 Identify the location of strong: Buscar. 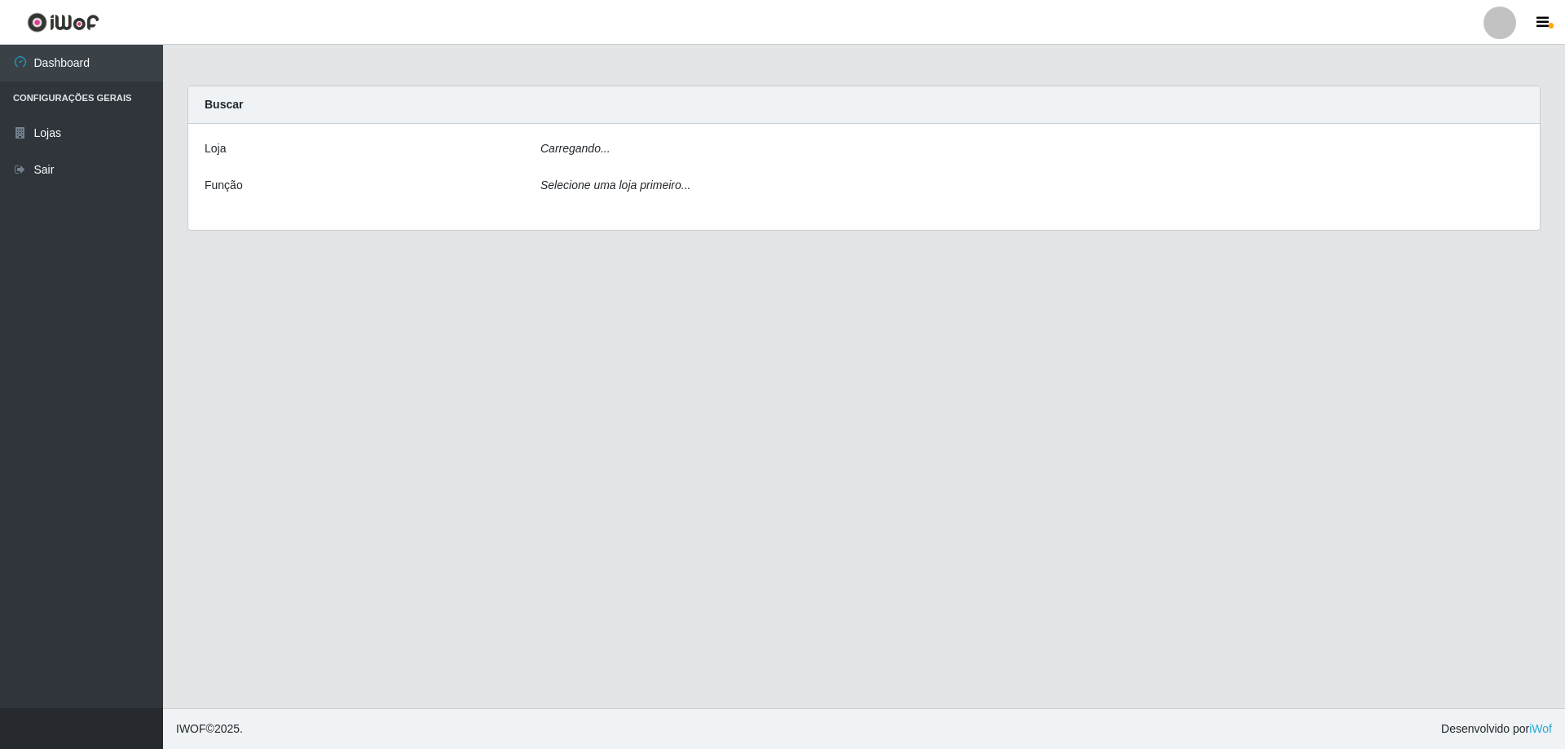
(223, 104).